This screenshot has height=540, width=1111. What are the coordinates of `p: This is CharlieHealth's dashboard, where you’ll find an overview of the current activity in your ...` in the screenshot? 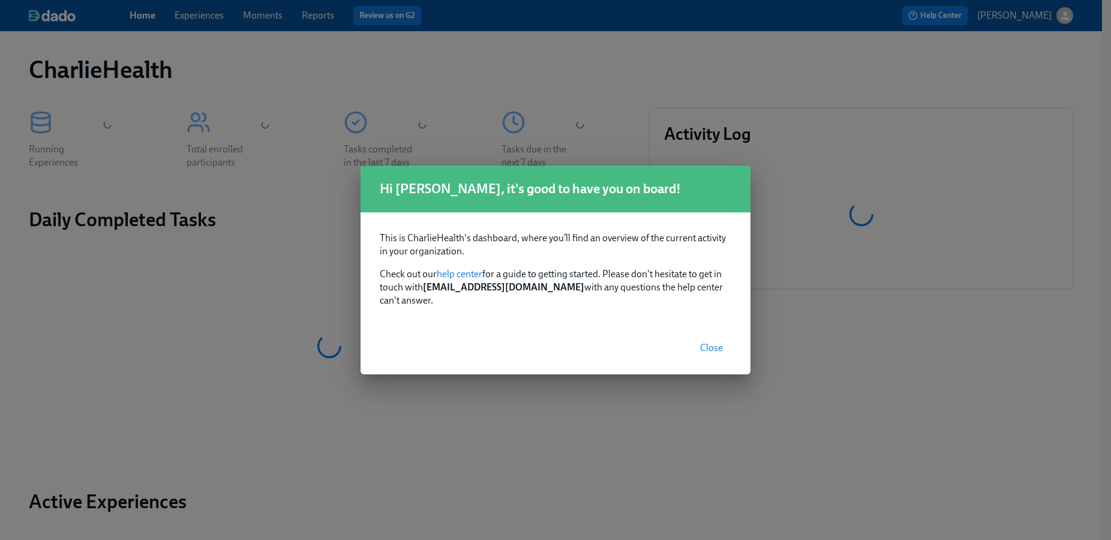 It's located at (556, 245).